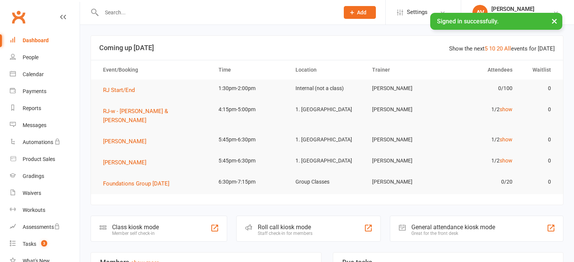 The width and height of the screenshot is (574, 262). What do you see at coordinates (327, 70) in the screenshot?
I see `th: Location` at bounding box center [327, 70].